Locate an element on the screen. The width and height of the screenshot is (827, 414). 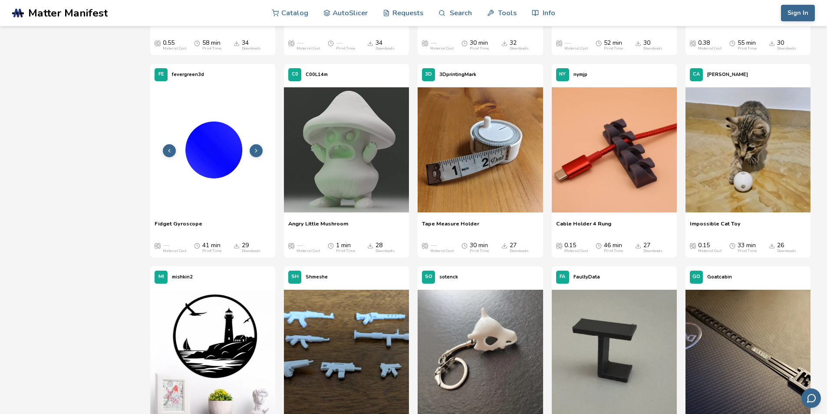
p: sotenck is located at coordinates (449, 277).